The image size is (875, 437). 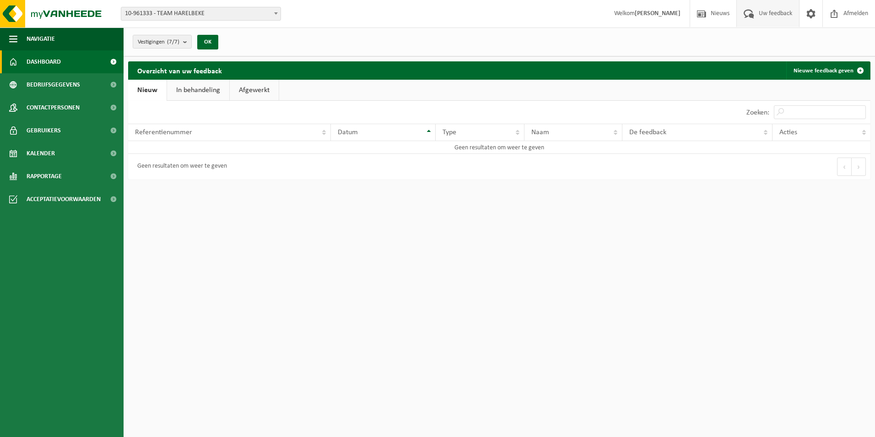 What do you see at coordinates (198, 90) in the screenshot?
I see `a: In behandeling` at bounding box center [198, 90].